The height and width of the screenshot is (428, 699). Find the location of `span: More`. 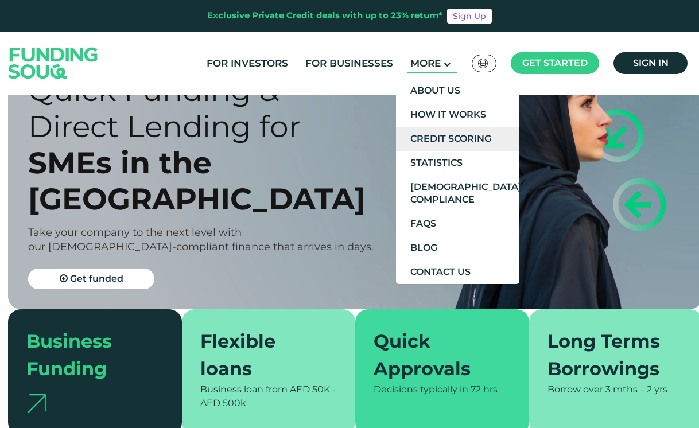

span: More is located at coordinates (425, 63).